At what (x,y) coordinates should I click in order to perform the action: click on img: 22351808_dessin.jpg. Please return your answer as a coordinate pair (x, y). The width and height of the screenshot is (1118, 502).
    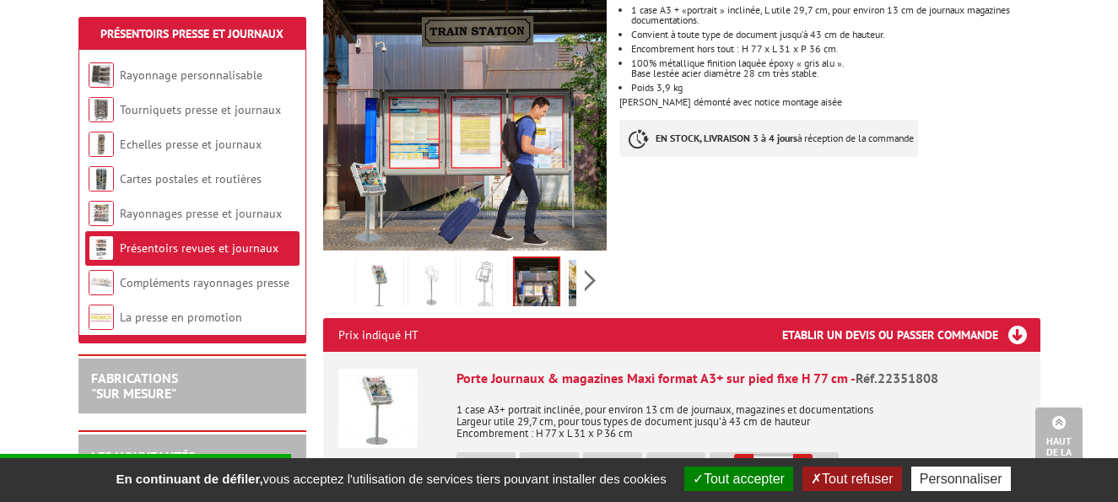
    Looking at the image, I should click on (484, 286).